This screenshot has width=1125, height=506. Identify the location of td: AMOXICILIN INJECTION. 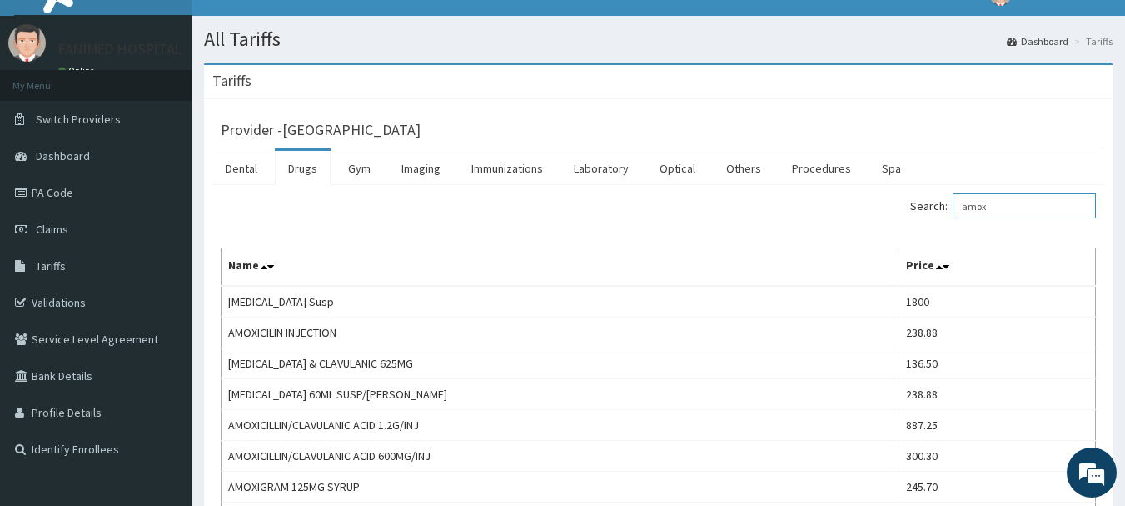
(561, 332).